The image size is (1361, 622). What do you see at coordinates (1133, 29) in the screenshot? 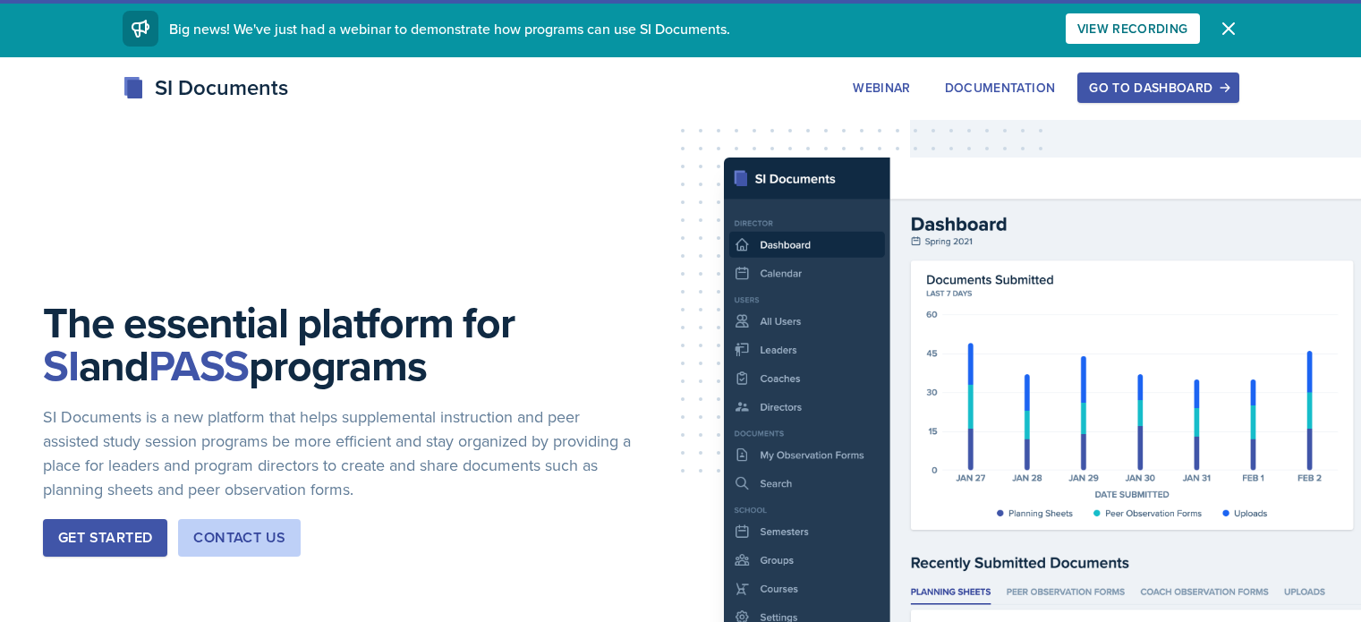
I see `div: View Recording` at bounding box center [1133, 29].